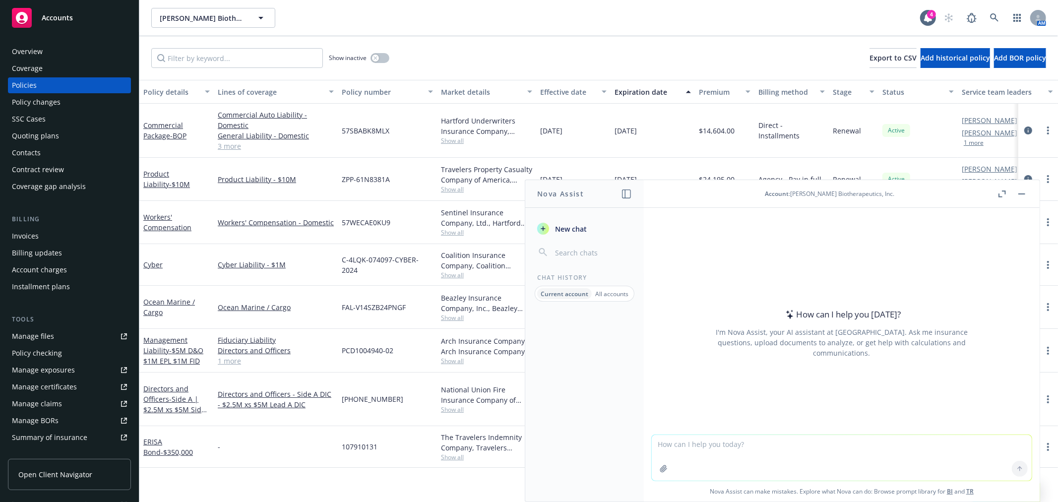 This screenshot has height=502, width=1058. What do you see at coordinates (69, 253) in the screenshot?
I see `a: Billing updates` at bounding box center [69, 253].